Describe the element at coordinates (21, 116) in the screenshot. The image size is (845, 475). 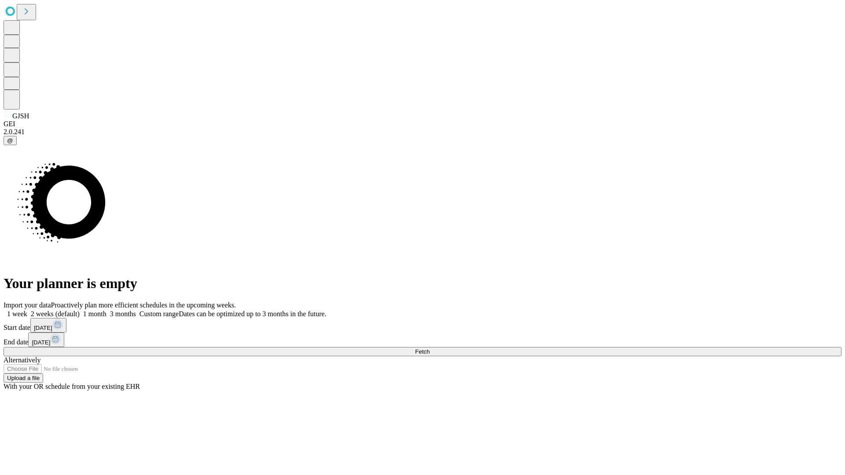
I see `span: GJSH` at that location.